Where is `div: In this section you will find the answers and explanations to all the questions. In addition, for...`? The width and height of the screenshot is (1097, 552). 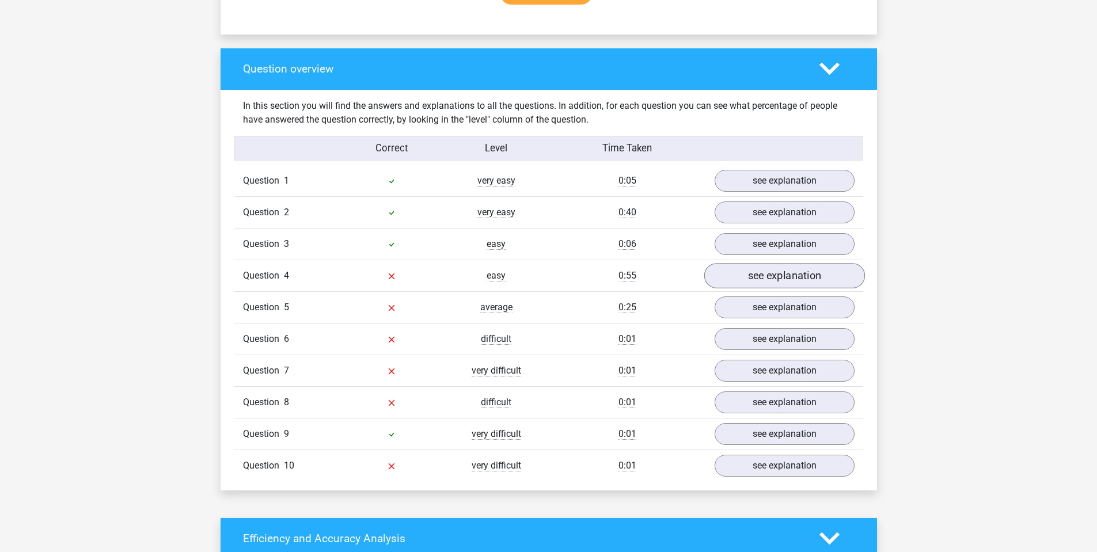 div: In this section you will find the answers and explanations to all the questions. In addition, for... is located at coordinates (549, 113).